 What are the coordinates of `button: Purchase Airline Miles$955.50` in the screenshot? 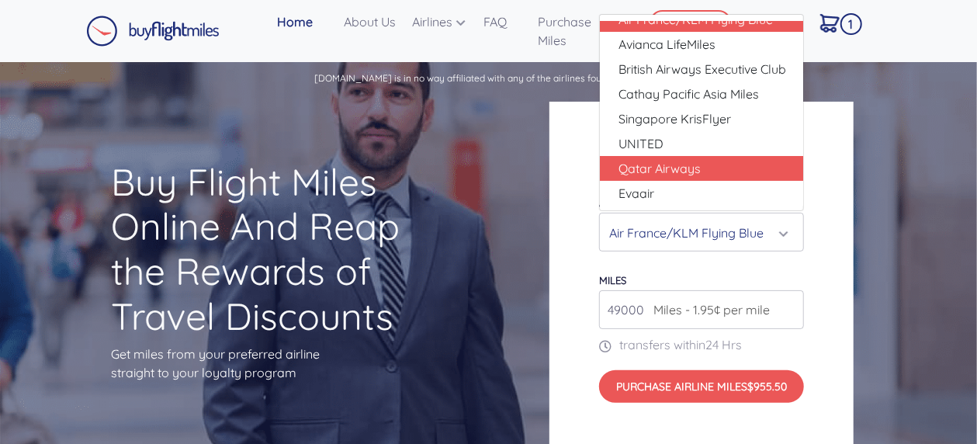 It's located at (702, 387).